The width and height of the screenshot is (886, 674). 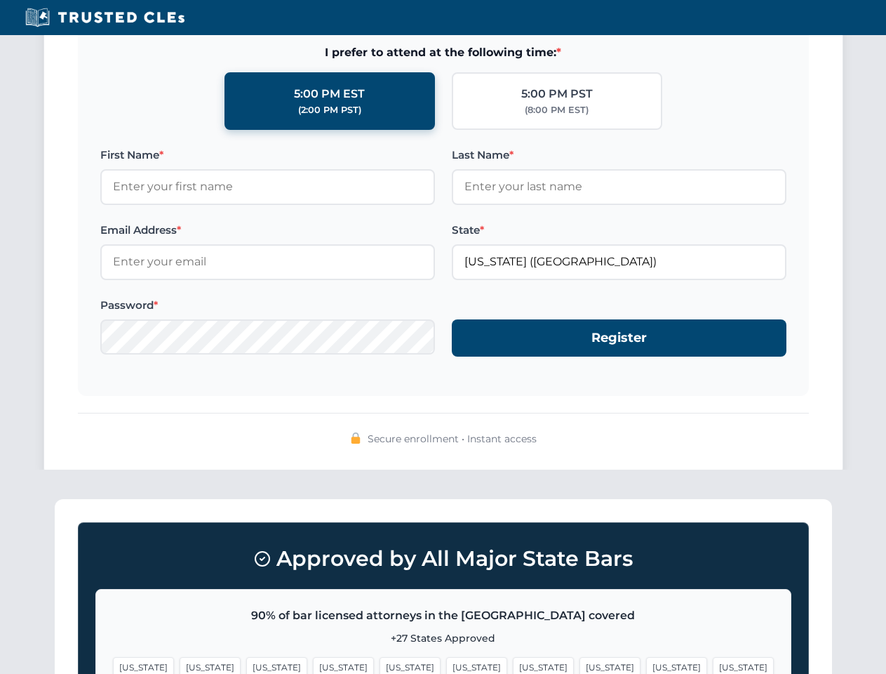 What do you see at coordinates (452, 439) in the screenshot?
I see `span: Secure enrollment • Instant access` at bounding box center [452, 439].